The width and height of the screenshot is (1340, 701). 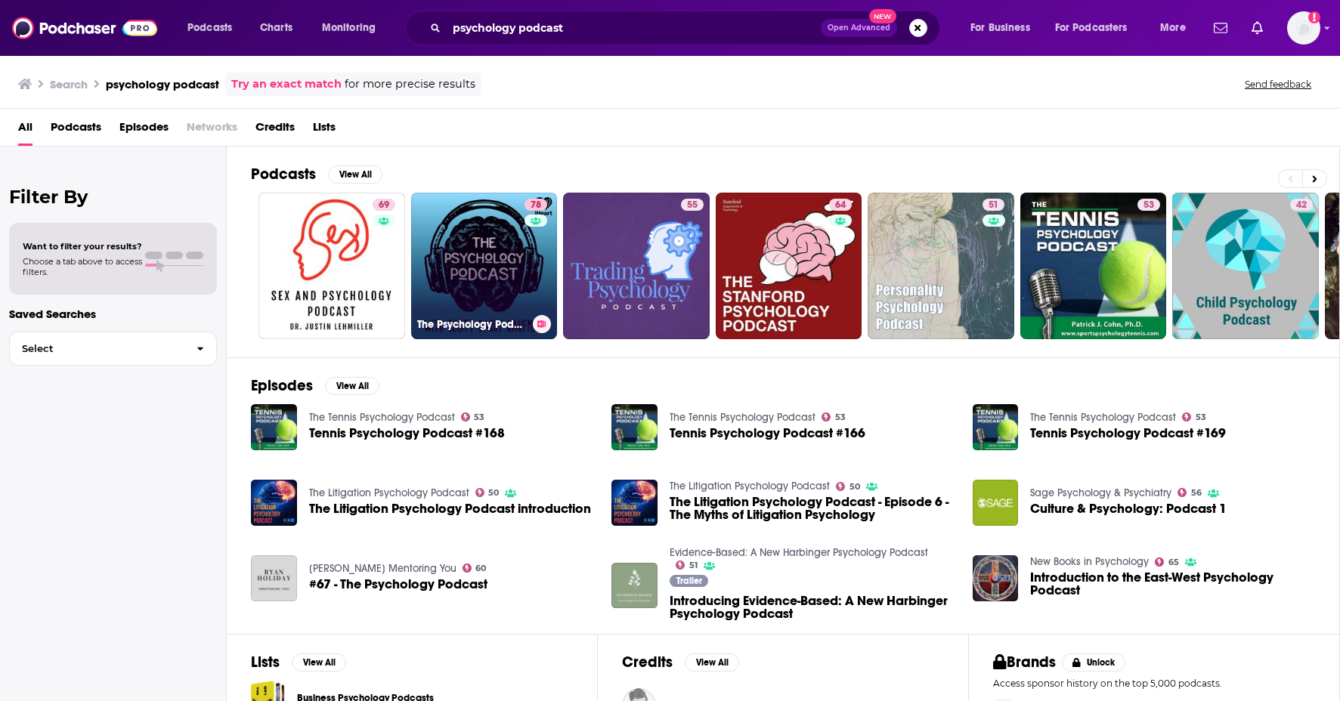 I want to click on span: Introduction to the East-West Psychology Podcast, so click(x=1172, y=584).